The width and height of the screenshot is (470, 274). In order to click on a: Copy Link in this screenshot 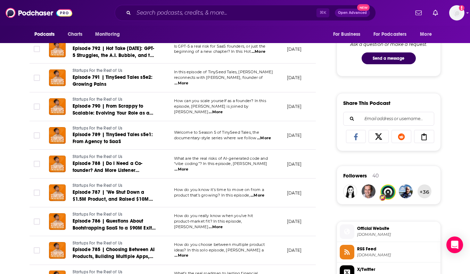, I will do `click(424, 137)`.